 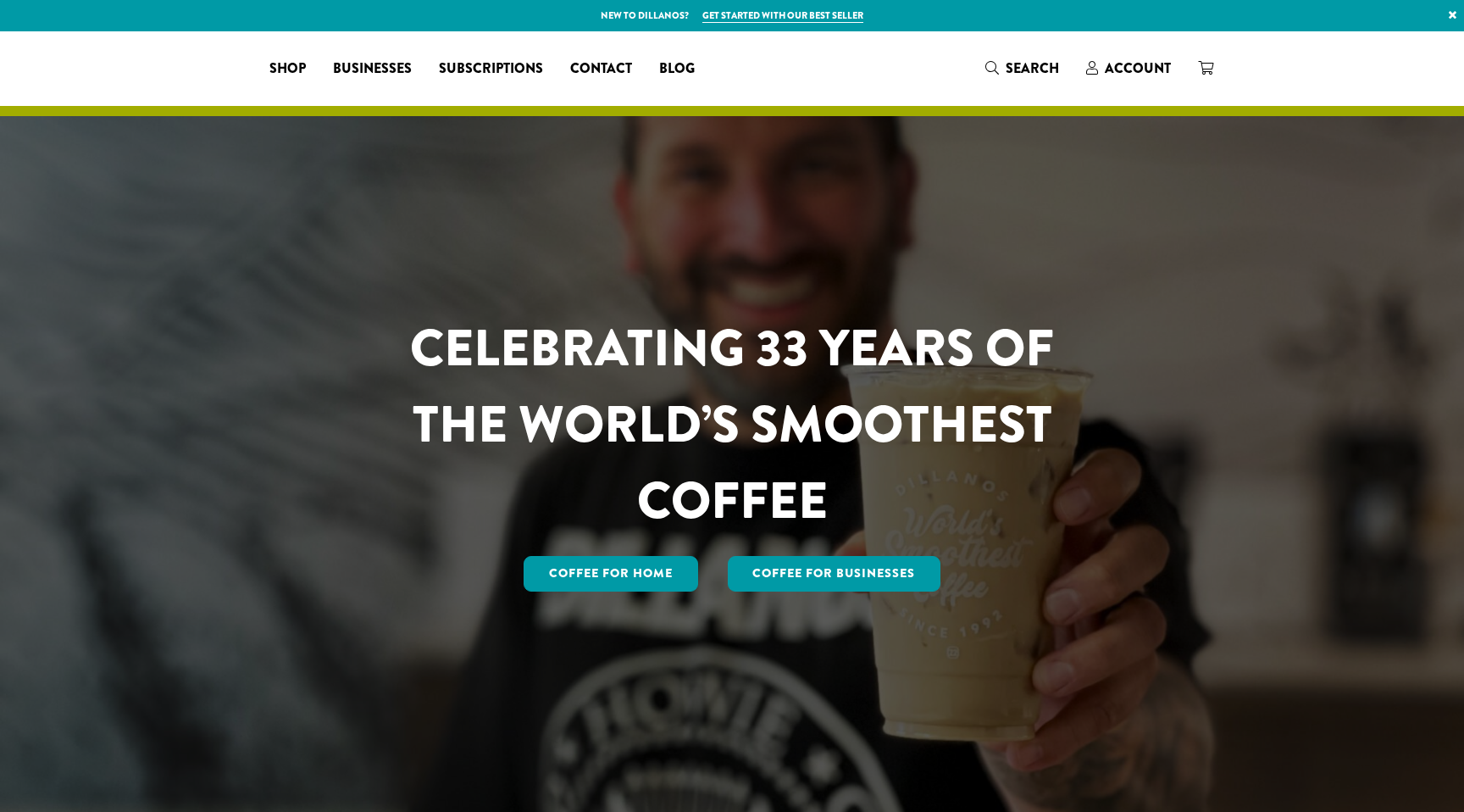 I want to click on span: Shop, so click(x=287, y=69).